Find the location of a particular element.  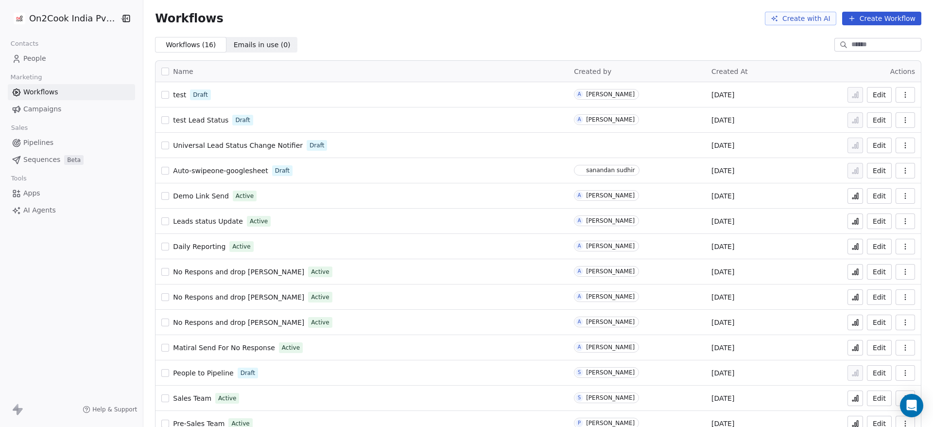

span: Auto-swipeone-googlesheet is located at coordinates (220, 171).